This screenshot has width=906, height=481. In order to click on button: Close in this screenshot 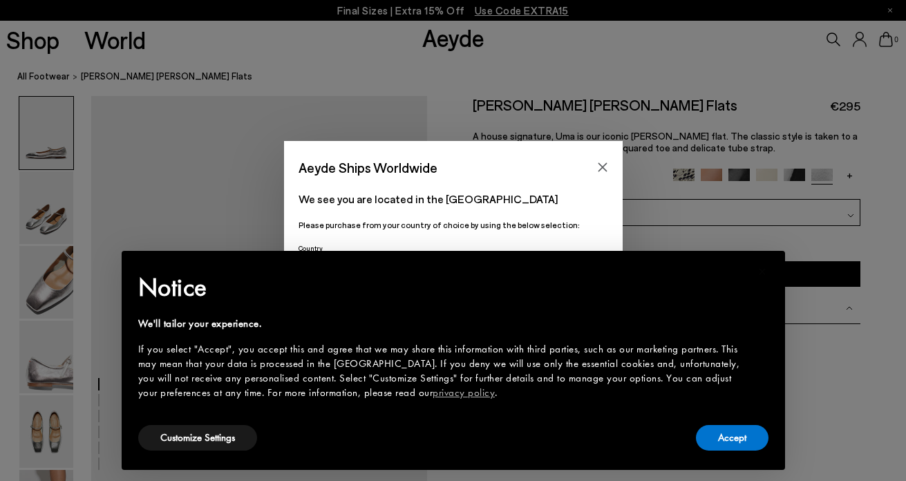, I will do `click(602, 167)`.